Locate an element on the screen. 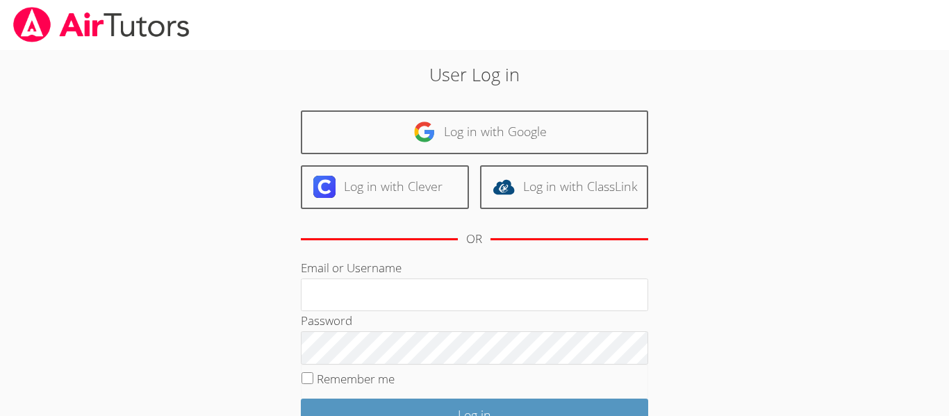 The image size is (949, 416). div: OR is located at coordinates (474, 239).